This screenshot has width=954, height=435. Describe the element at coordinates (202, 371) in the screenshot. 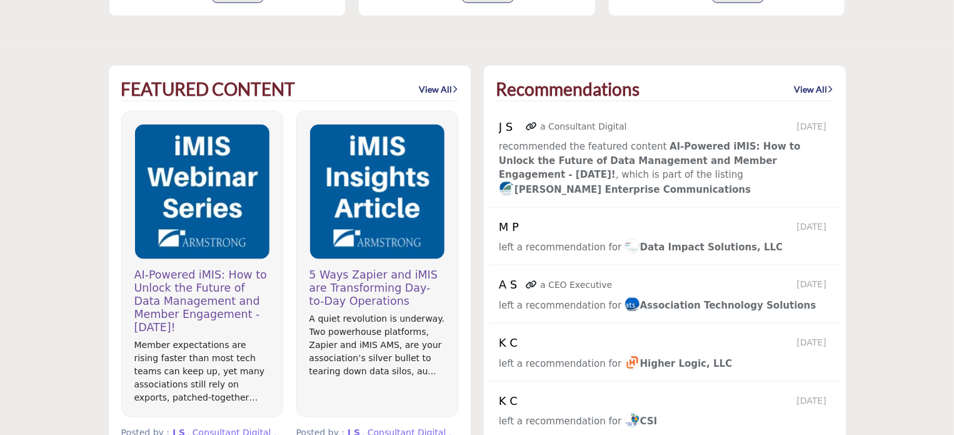

I see `p: Member expectations are rising faster than most tech teams can keep up, yet many associations sti...` at that location.